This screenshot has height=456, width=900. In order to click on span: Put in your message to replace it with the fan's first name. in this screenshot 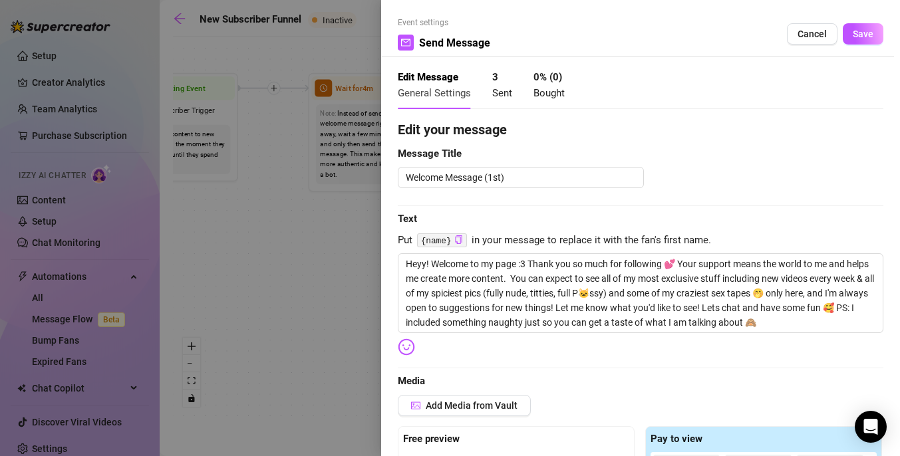, I will do `click(640, 241)`.